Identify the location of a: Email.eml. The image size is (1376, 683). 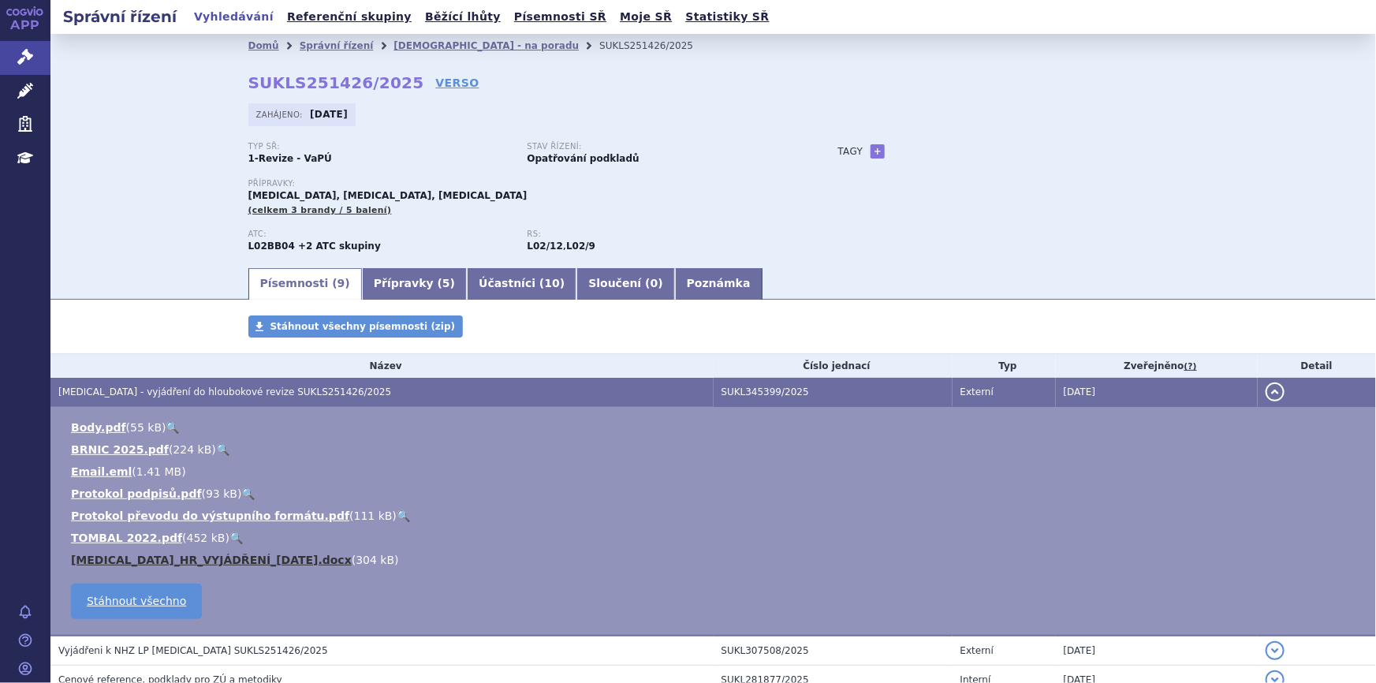
(101, 472).